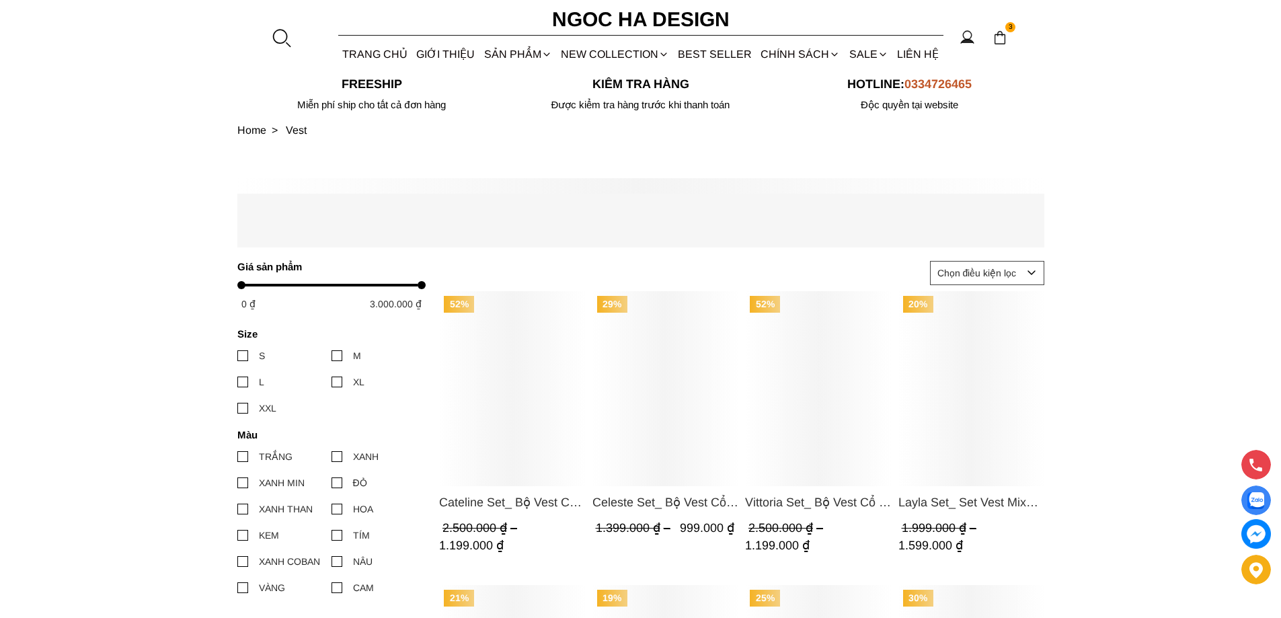  What do you see at coordinates (818, 502) in the screenshot?
I see `span: Vittoria Set_ Bộ Vest Cổ V Quần Suông Kẻ Sọc BQ013` at bounding box center [818, 502].